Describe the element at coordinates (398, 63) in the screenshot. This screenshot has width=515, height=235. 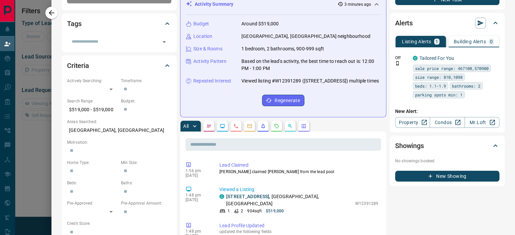
I see `svg: Push Notification Only` at that location.